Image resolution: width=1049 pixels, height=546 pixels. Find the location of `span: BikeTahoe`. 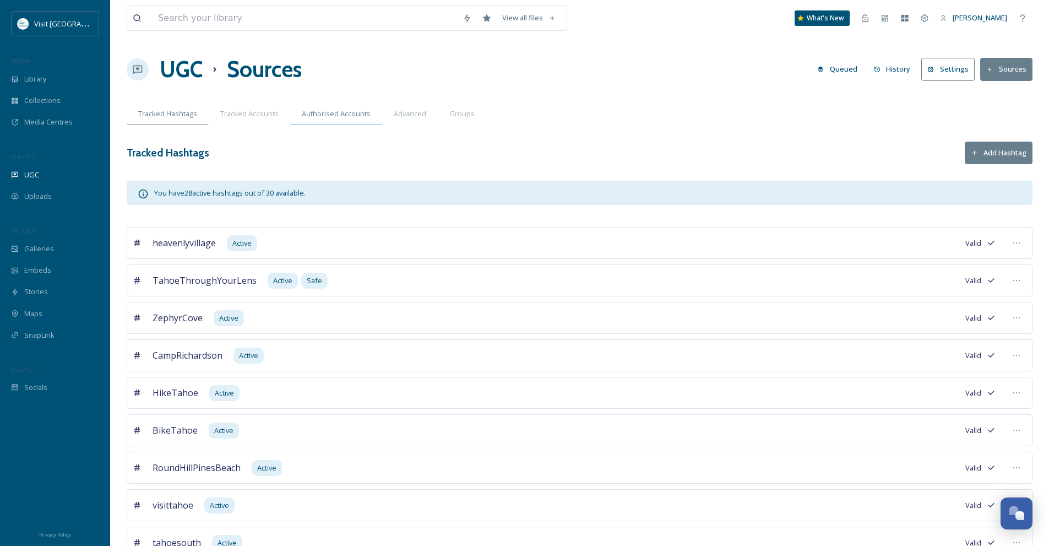

span: BikeTahoe is located at coordinates (175, 430).